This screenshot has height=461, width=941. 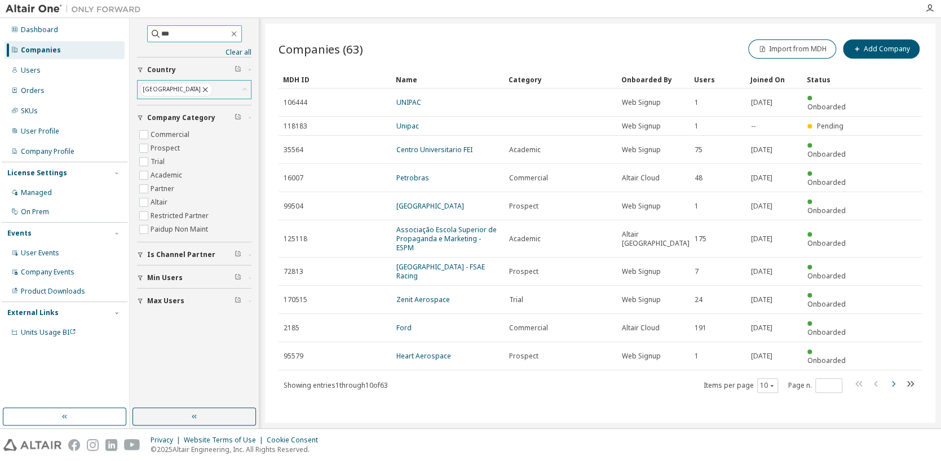 I want to click on div: License Settings, so click(x=37, y=173).